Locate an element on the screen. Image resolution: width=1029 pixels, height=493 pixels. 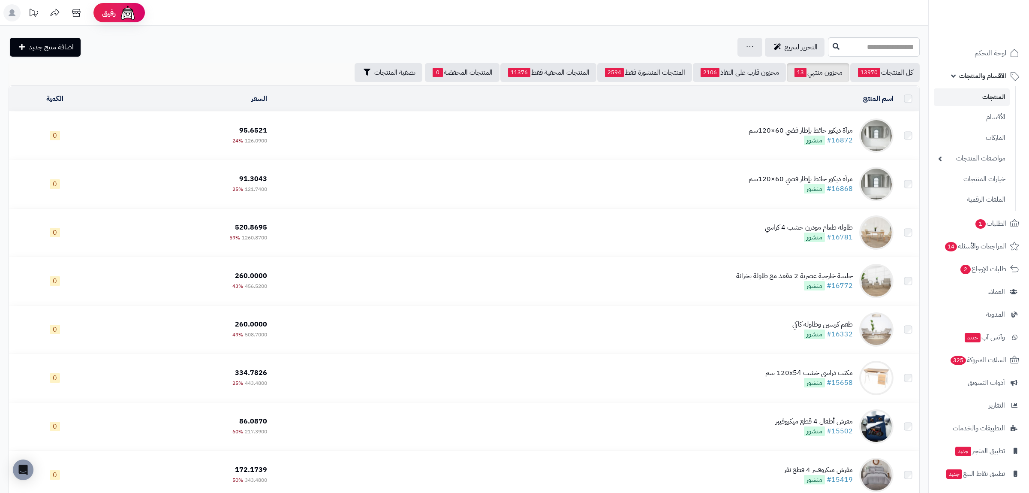
img: جلسة خارجية عصرية 2 مقعد مع طاولة بخزانة is located at coordinates (876, 281).